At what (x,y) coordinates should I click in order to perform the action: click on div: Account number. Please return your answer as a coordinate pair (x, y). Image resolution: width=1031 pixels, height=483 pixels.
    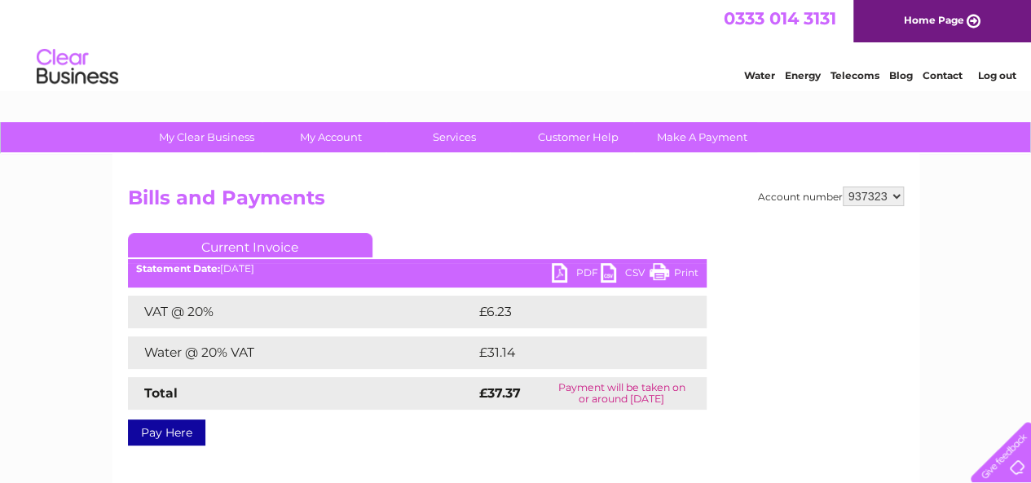
    Looking at the image, I should click on (831, 196).